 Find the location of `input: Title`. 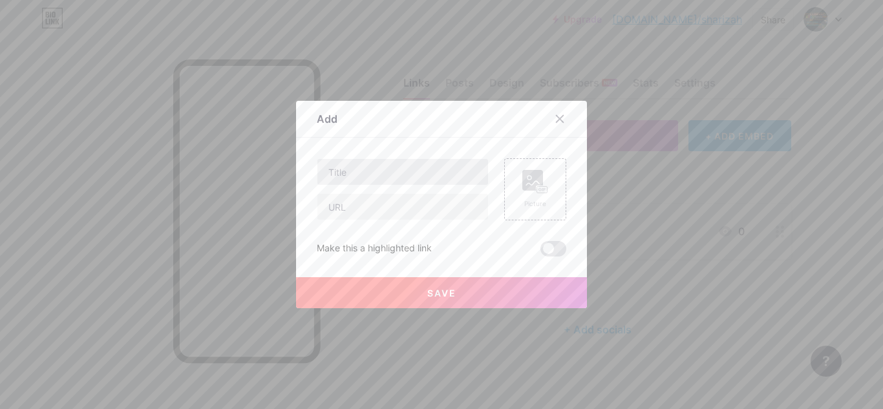

input: Title is located at coordinates (403, 172).